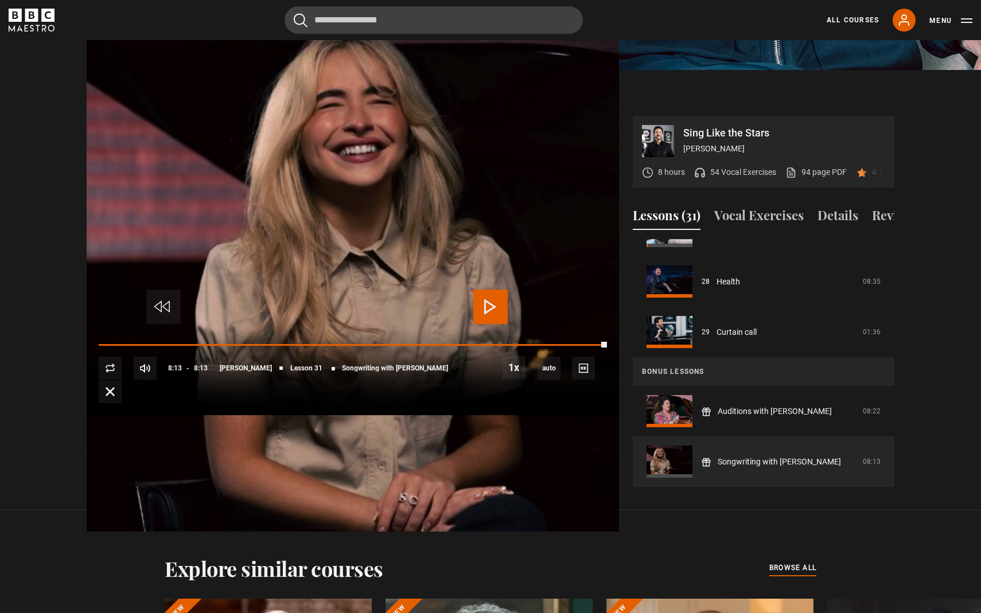  What do you see at coordinates (549, 368) in the screenshot?
I see `span: auto` at bounding box center [549, 368].